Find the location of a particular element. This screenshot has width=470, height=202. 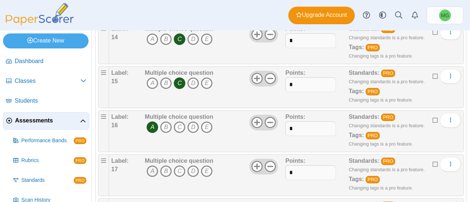

b: 16 is located at coordinates (115, 125).